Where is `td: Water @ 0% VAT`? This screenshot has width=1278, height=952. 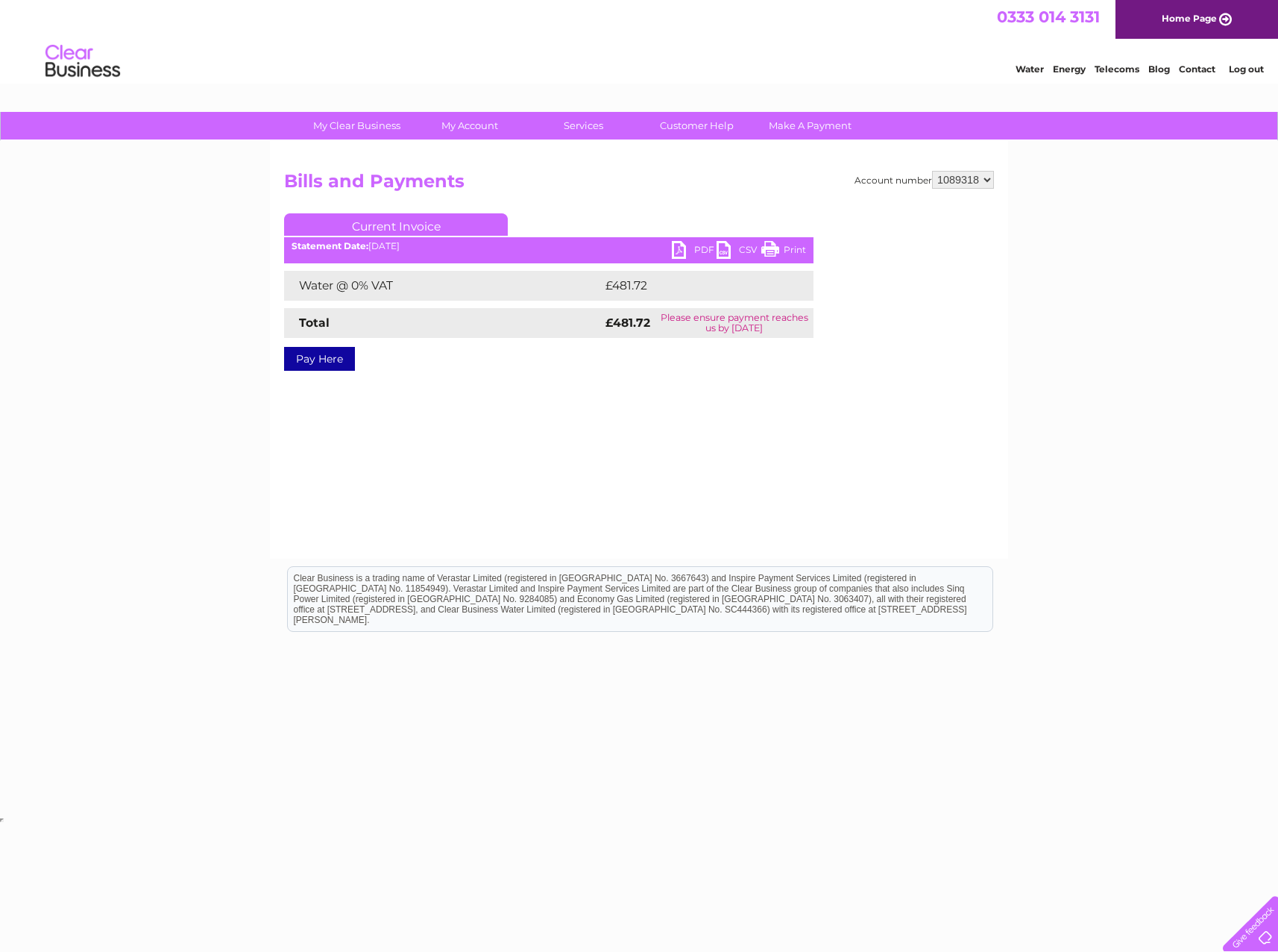
td: Water @ 0% VAT is located at coordinates (443, 285).